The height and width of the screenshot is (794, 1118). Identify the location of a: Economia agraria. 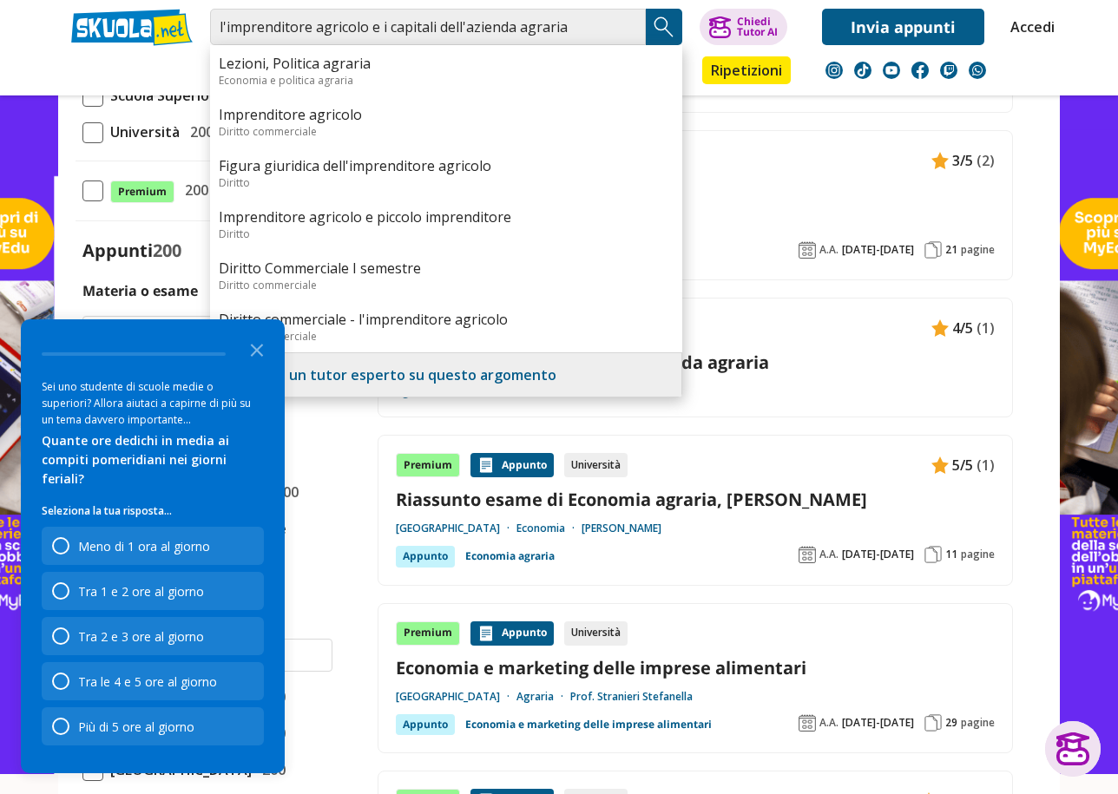
(510, 556).